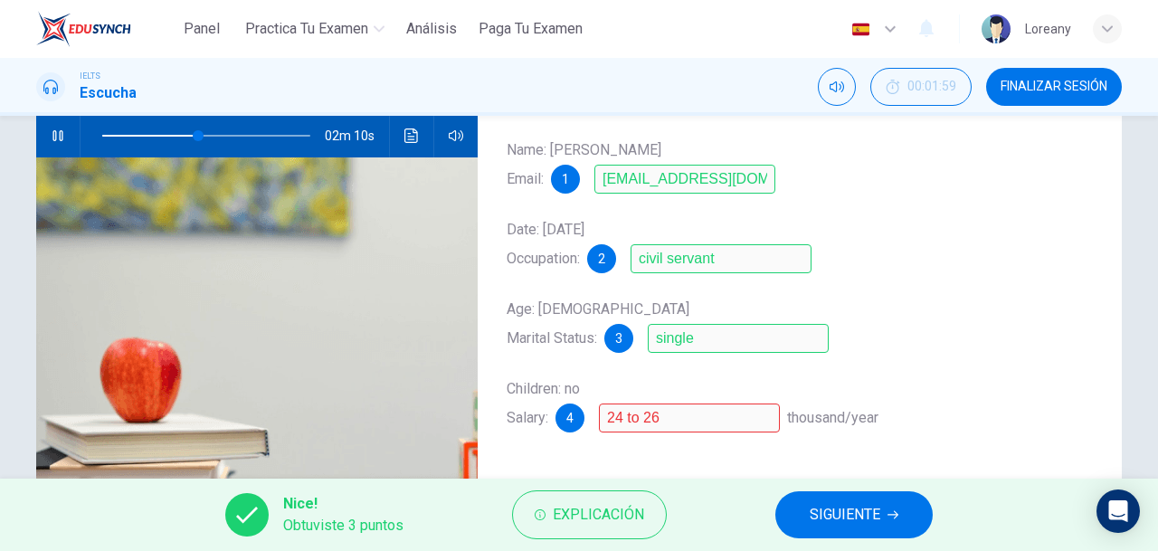  Describe the element at coordinates (861, 29) in the screenshot. I see `img: es` at that location.